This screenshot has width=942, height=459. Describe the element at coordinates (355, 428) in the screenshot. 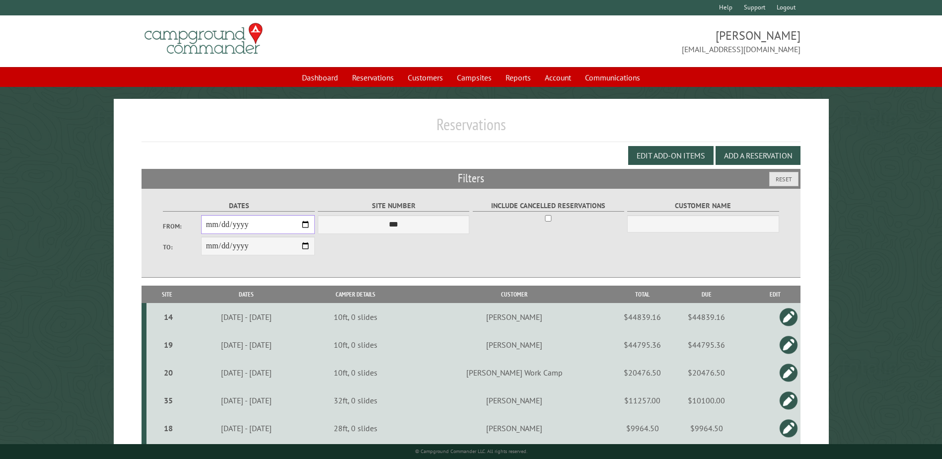

I see `td: 28ft, 0 slides` at that location.